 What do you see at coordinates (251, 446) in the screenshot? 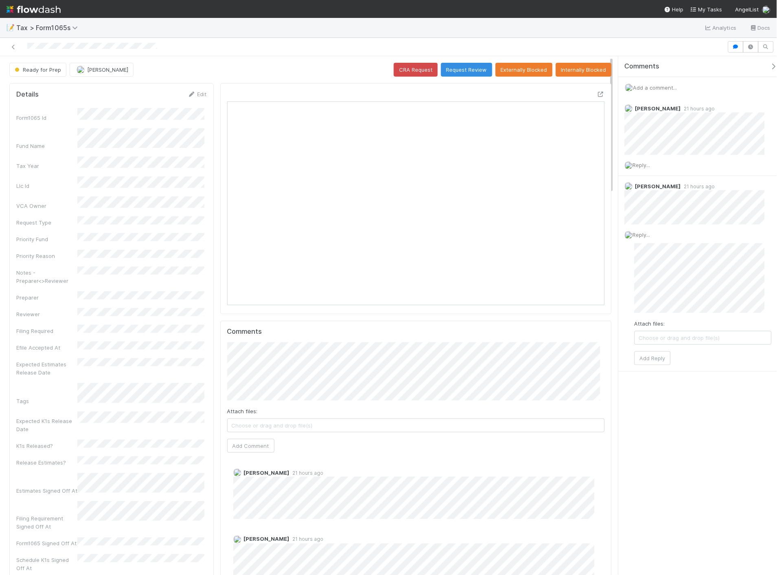
I see `button: Add Comment` at bounding box center [251, 446].